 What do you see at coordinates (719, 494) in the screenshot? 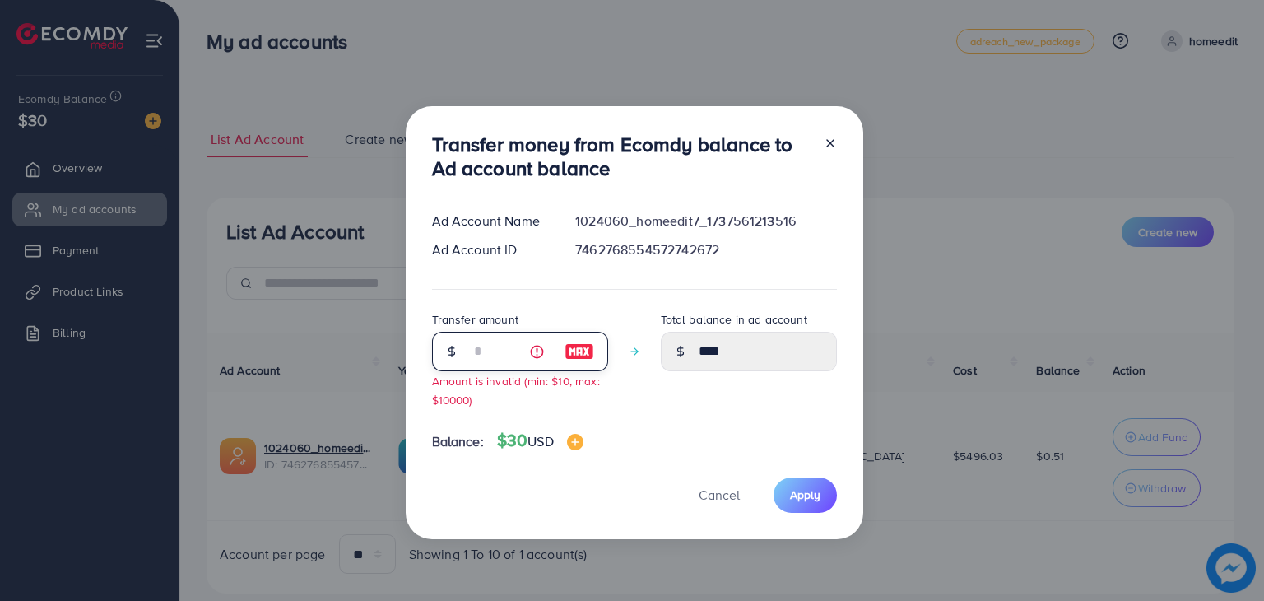
I see `span: Cancel` at bounding box center [719, 494].